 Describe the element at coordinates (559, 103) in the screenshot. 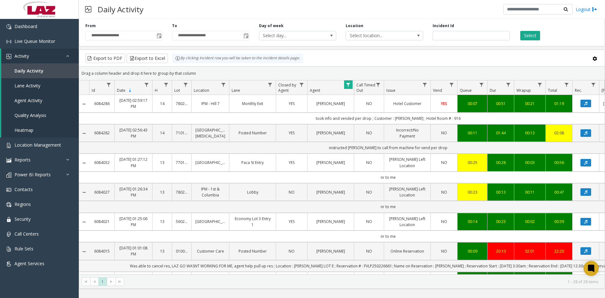

I see `div: 01:19` at that location.